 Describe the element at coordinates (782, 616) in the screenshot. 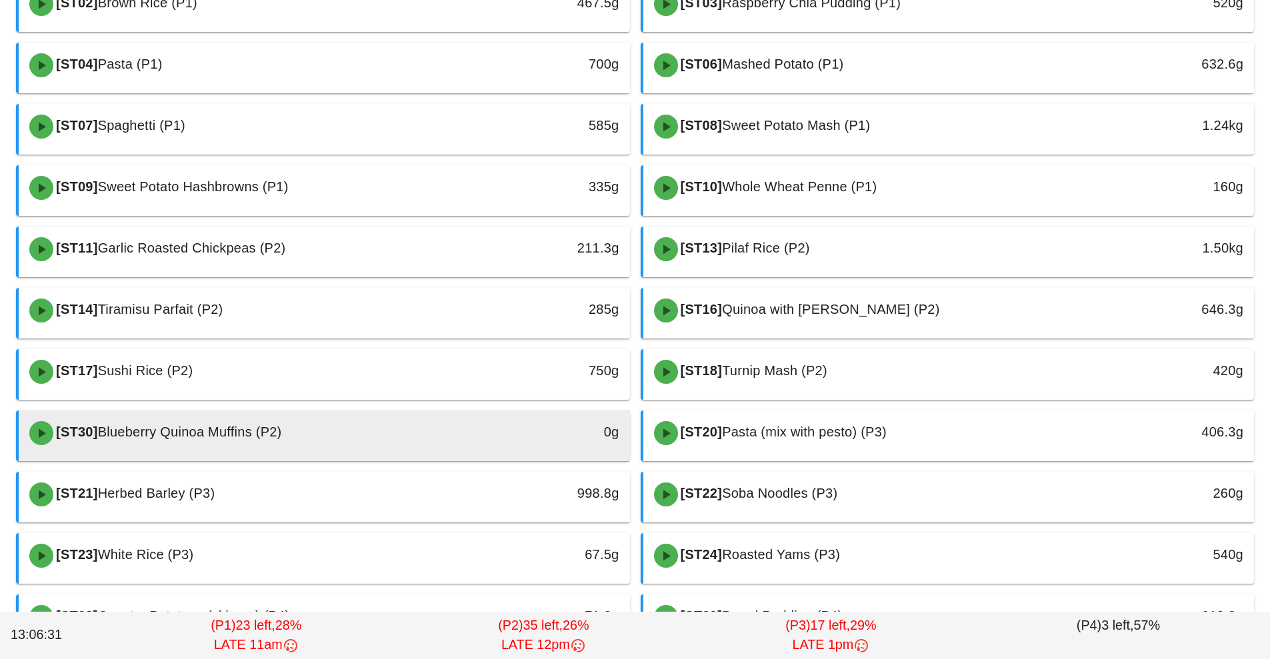

I see `span: Bread Pudding (P4)` at that location.